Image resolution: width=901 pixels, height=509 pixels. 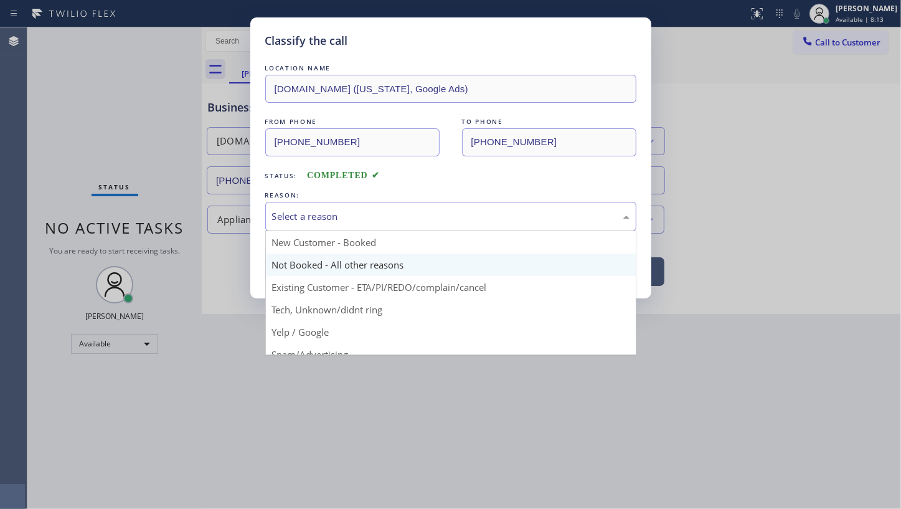 I want to click on div: Spam/Advertising, so click(x=451, y=354).